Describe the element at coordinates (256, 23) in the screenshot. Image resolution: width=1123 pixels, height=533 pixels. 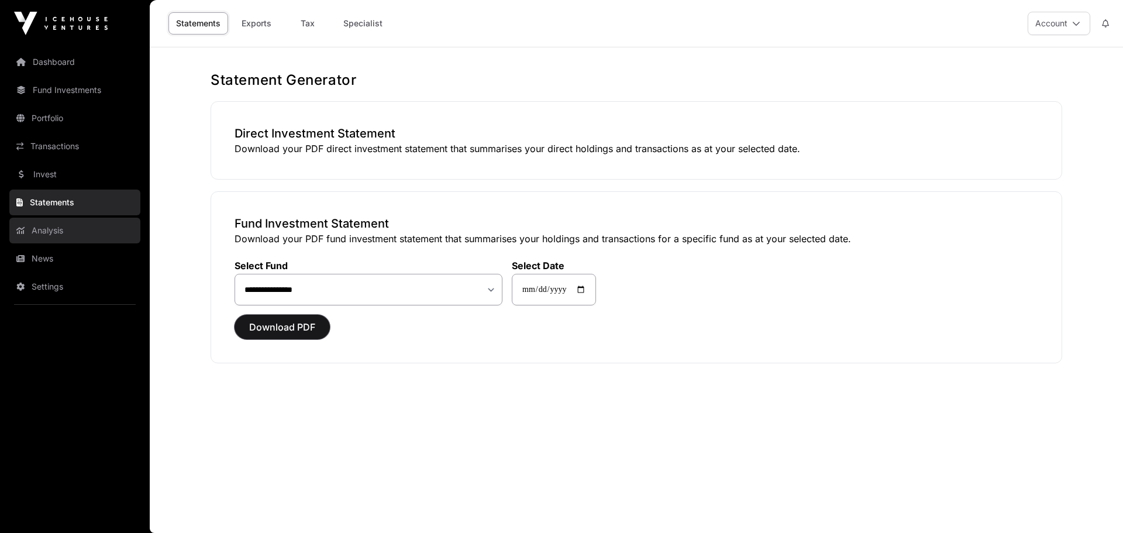
I see `a: Exports` at that location.